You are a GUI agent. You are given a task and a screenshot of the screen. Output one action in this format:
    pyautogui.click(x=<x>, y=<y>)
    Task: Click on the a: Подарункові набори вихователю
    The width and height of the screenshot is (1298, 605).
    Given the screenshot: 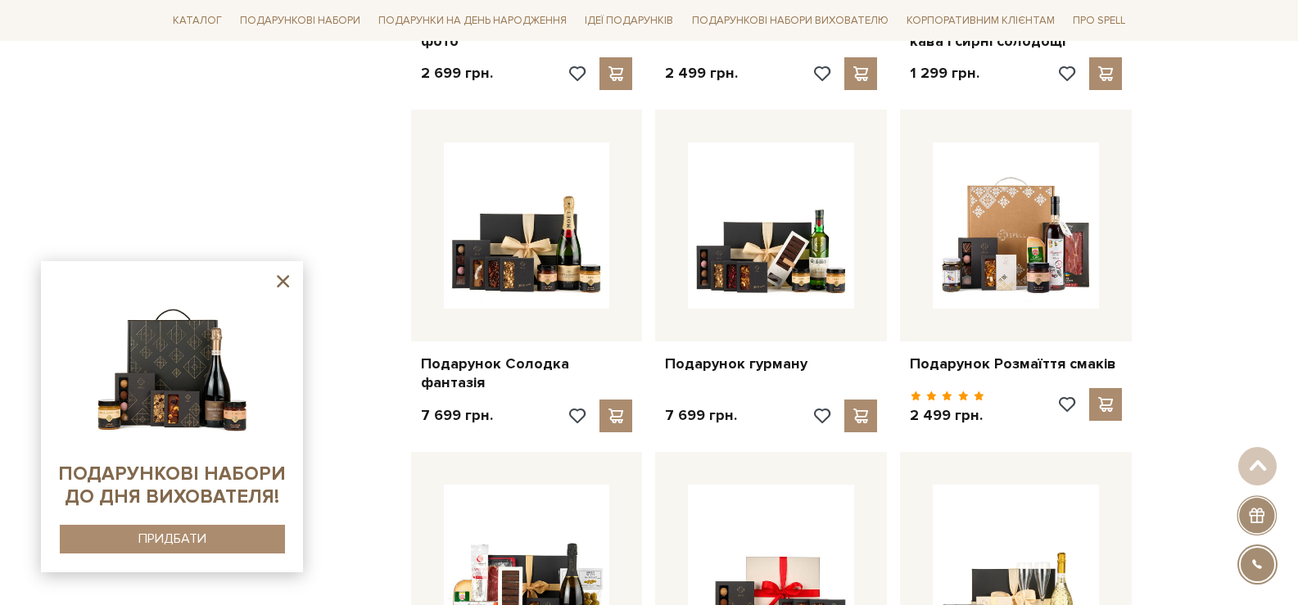 What is the action you would take?
    pyautogui.click(x=790, y=20)
    